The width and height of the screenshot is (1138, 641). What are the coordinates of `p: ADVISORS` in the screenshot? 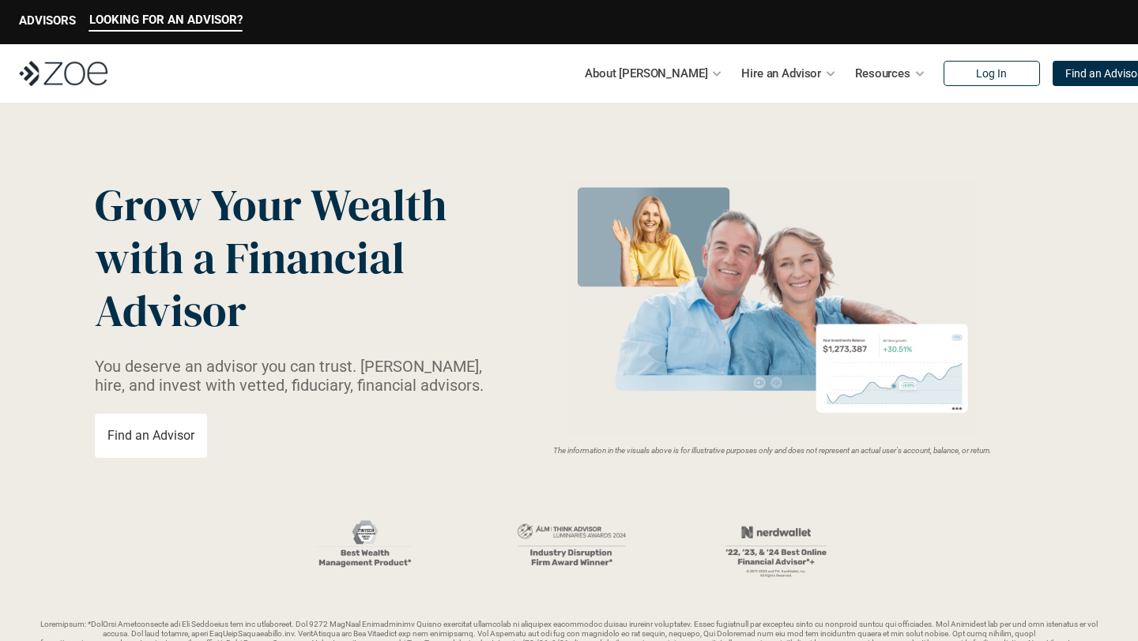 It's located at (47, 21).